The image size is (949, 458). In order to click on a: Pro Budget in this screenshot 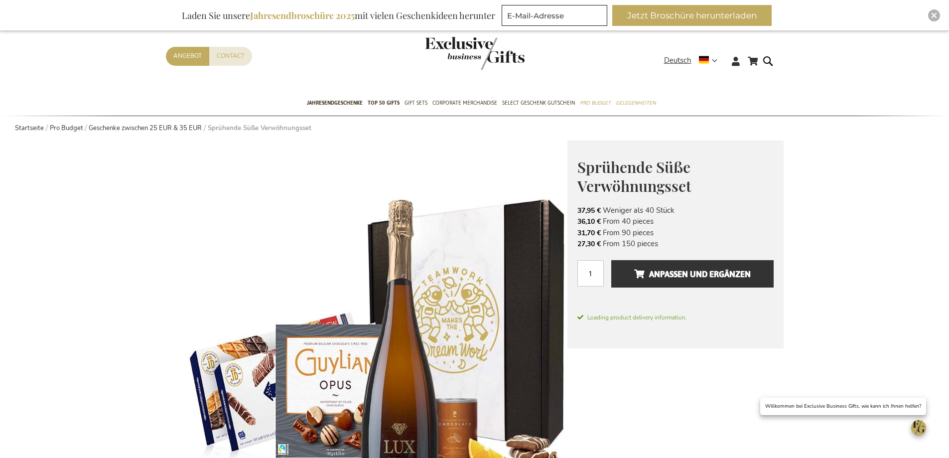, I will do `click(66, 128)`.